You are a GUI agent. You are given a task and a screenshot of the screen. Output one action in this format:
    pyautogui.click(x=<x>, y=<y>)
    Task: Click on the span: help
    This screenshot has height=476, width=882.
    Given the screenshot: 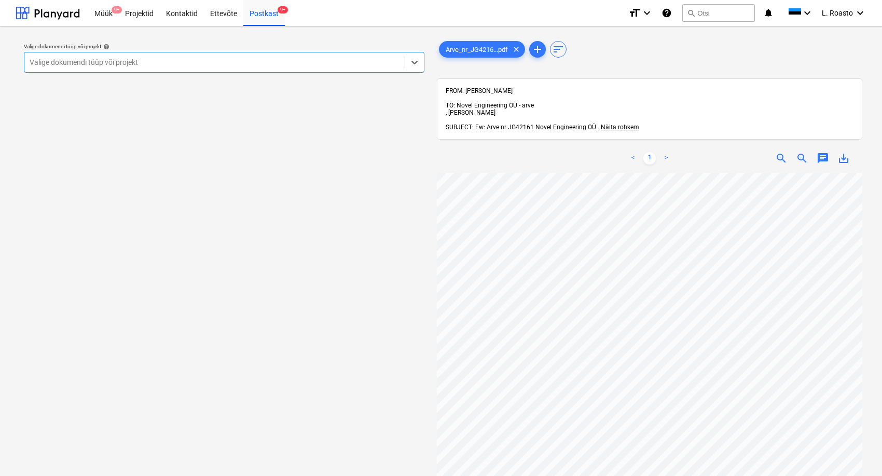 What is the action you would take?
    pyautogui.click(x=105, y=47)
    